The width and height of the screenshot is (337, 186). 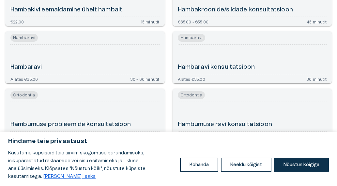 What do you see at coordinates (199, 165) in the screenshot?
I see `button: Kohanda` at bounding box center [199, 165].